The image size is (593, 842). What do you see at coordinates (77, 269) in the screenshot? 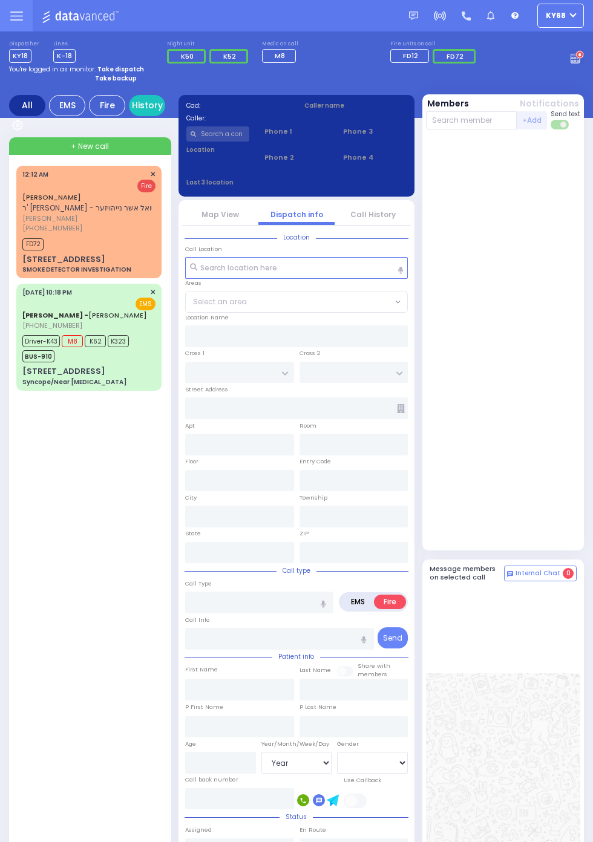
I see `div: SMOKE DETECTOR INVESTIGATION` at bounding box center [77, 269].